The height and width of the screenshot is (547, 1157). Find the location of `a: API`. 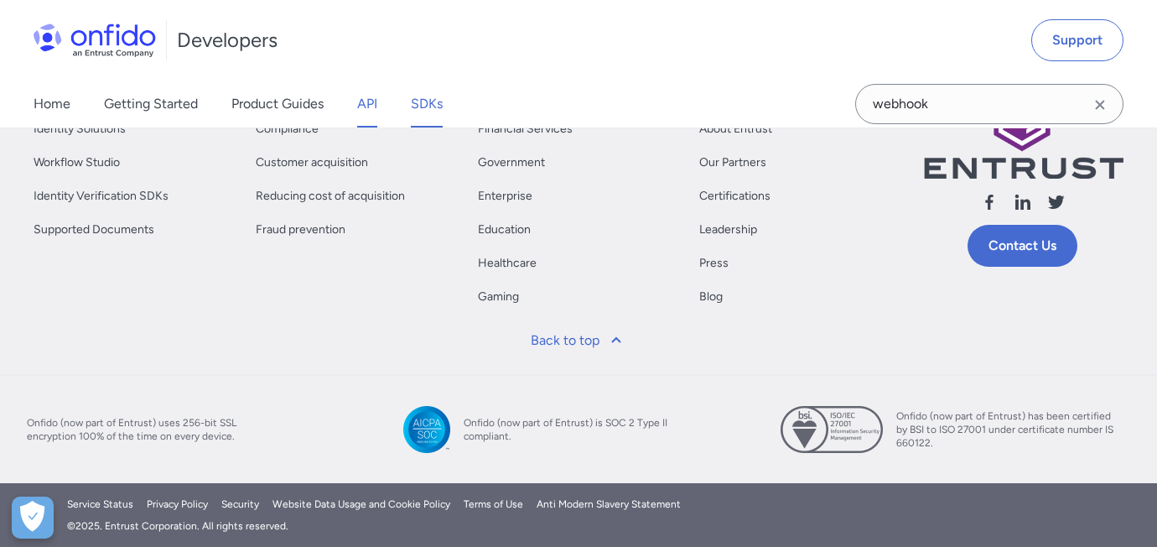

a: API is located at coordinates (367, 104).